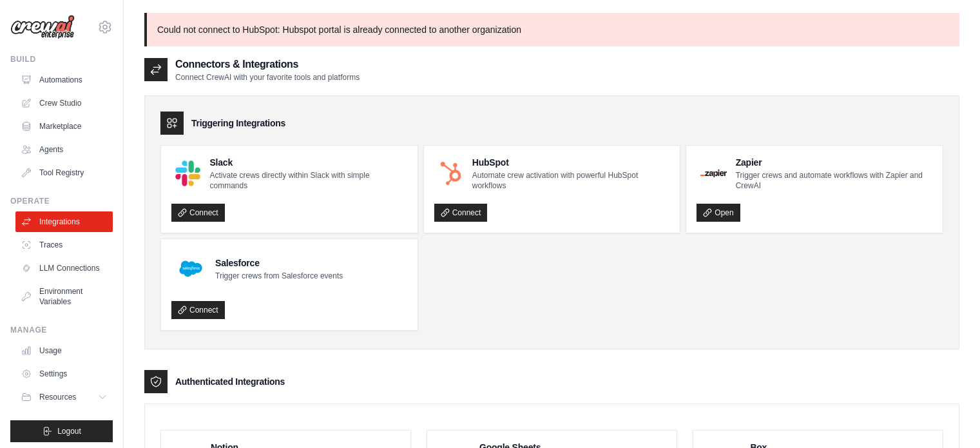  I want to click on a: Integrations, so click(64, 222).